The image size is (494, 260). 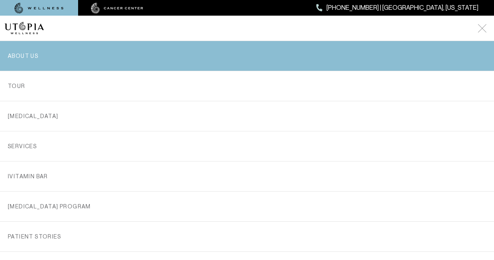 What do you see at coordinates (247, 86) in the screenshot?
I see `a: TOUR` at bounding box center [247, 86].